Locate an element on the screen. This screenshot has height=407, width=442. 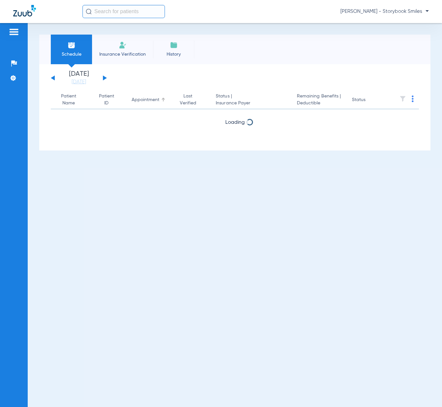
th: Status is located at coordinates (368, 100).